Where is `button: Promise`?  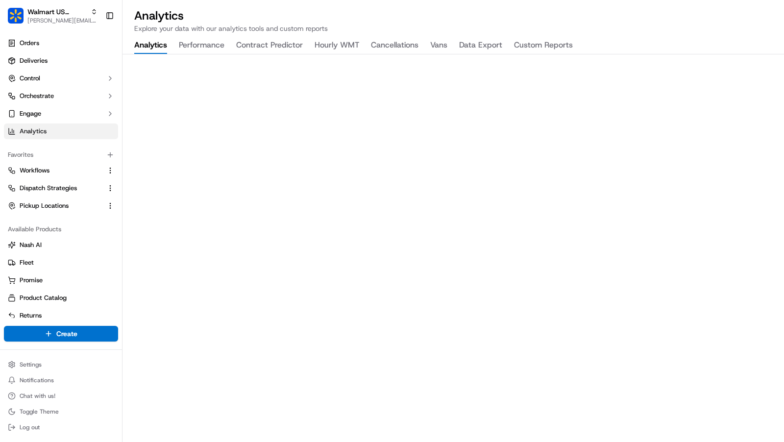 button: Promise is located at coordinates (61, 280).